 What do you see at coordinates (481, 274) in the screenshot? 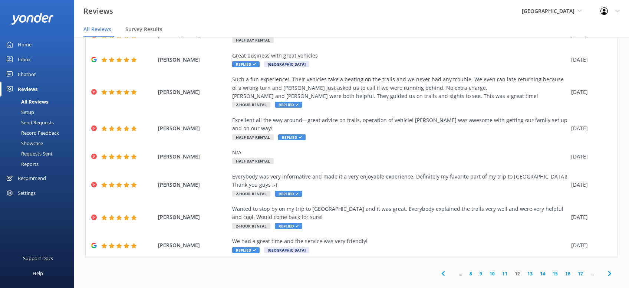
I see `a: 9` at bounding box center [481, 274].